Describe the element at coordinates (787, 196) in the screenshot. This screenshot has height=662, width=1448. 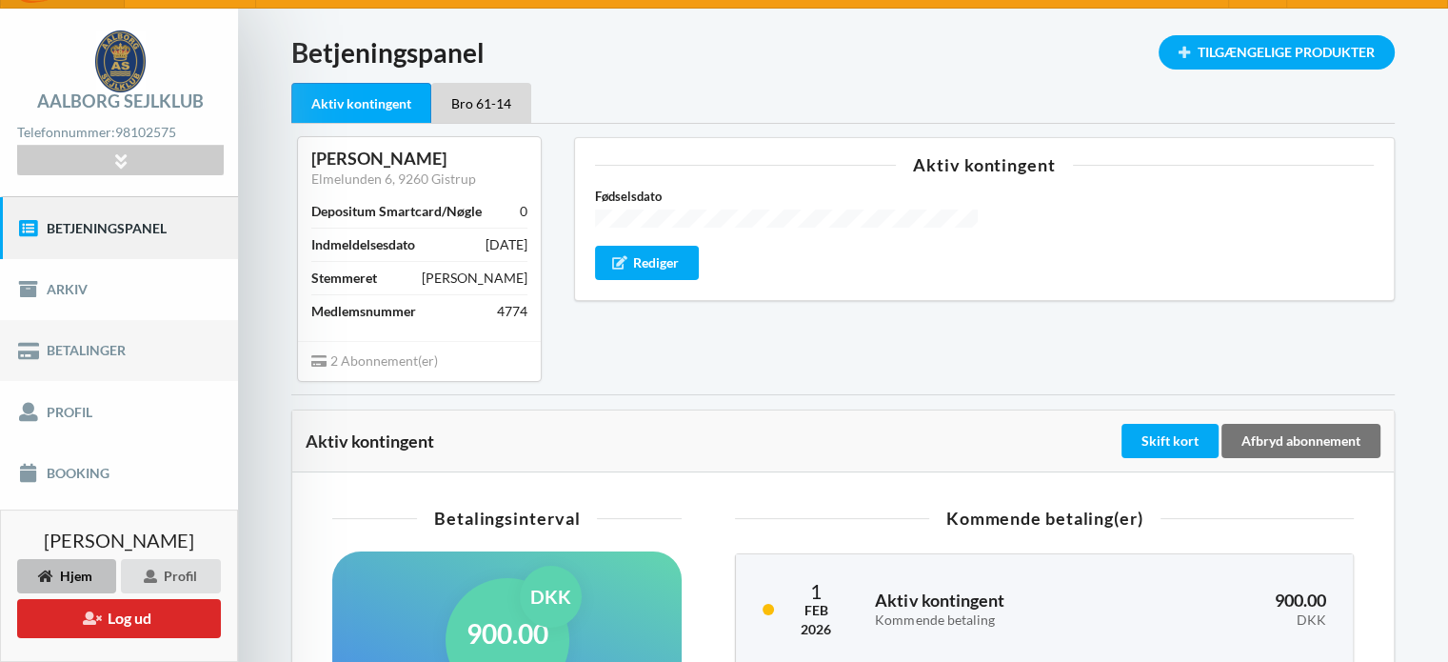
I see `label: Fødselsdato` at that location.